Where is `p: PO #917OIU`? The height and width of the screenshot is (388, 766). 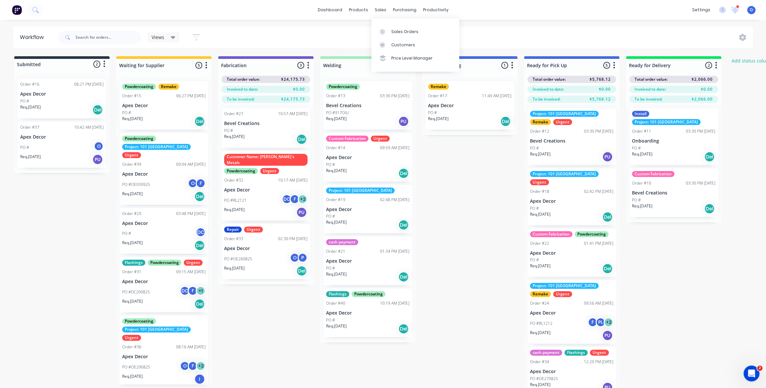
p: PO #917OIU is located at coordinates (337, 113).